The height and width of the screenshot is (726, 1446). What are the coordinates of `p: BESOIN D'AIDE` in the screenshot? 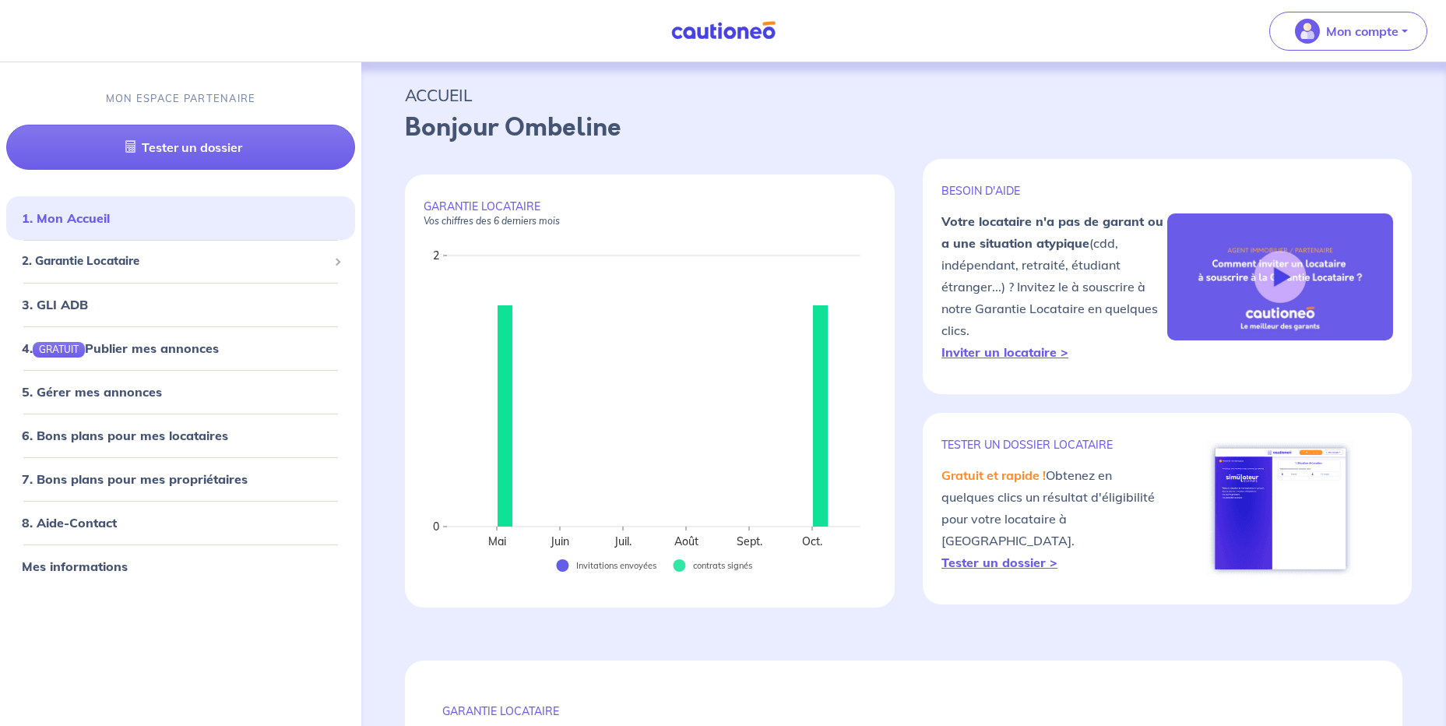 It's located at (1054, 191).